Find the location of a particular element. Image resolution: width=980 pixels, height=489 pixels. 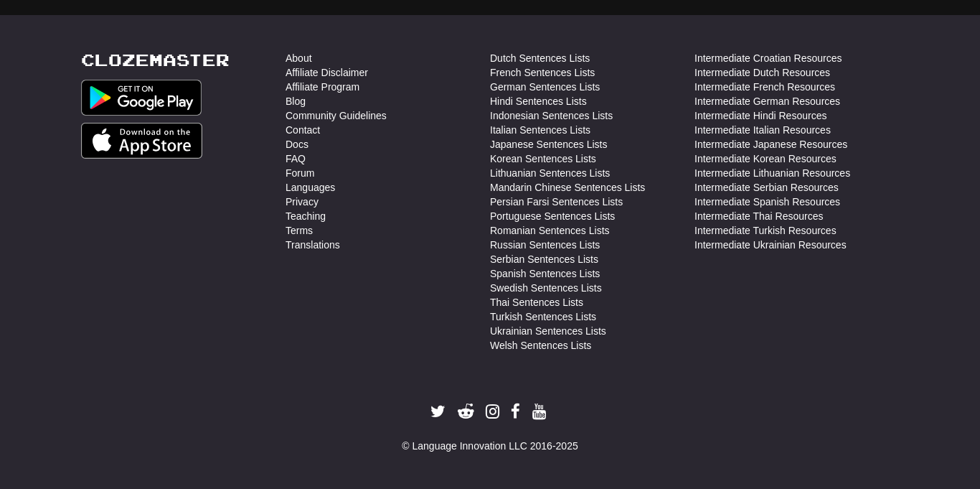

a: About is located at coordinates (298, 58).